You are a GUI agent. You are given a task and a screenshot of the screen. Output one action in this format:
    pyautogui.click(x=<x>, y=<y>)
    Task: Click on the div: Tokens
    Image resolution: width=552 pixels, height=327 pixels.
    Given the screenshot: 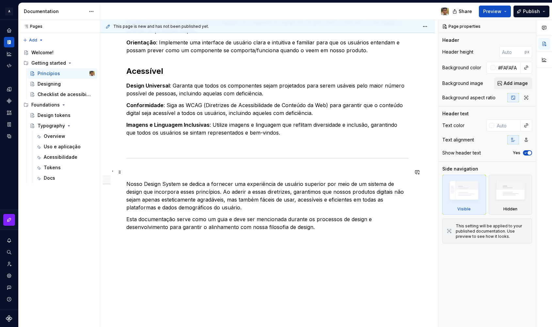 What is the action you would take?
    pyautogui.click(x=52, y=167)
    